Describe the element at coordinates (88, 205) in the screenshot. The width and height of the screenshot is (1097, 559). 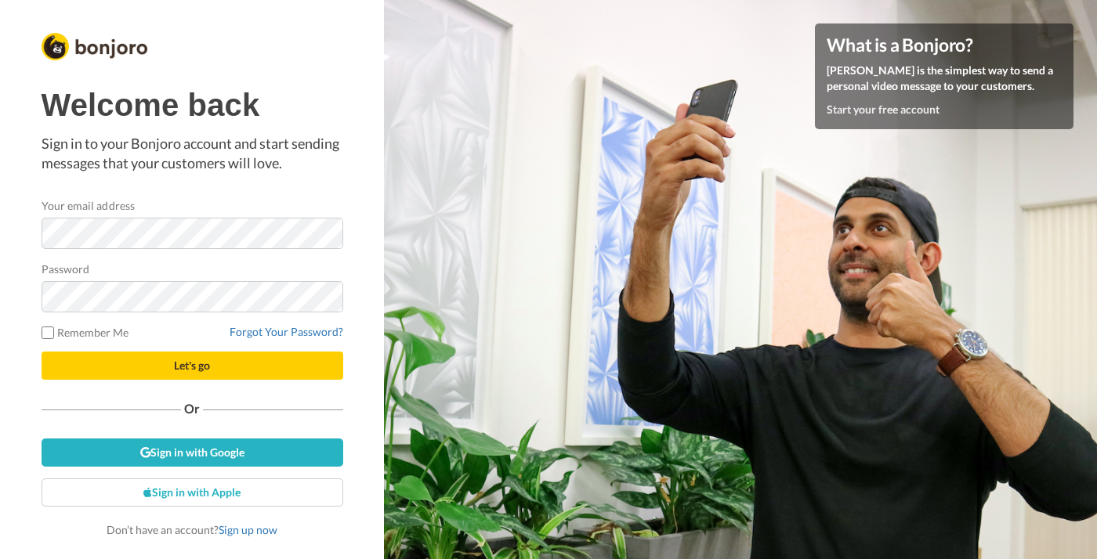
I see `label: Your email address` at that location.